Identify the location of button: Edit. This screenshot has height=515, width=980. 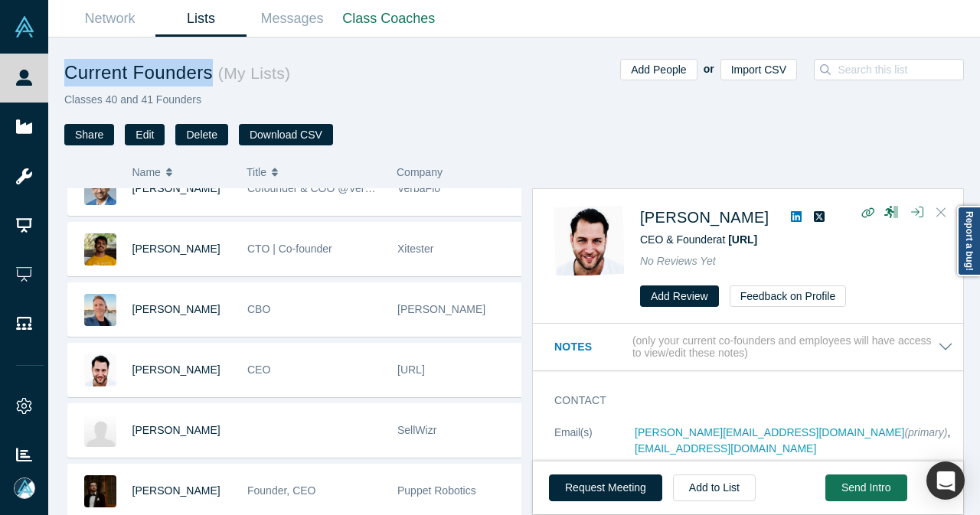
(145, 135).